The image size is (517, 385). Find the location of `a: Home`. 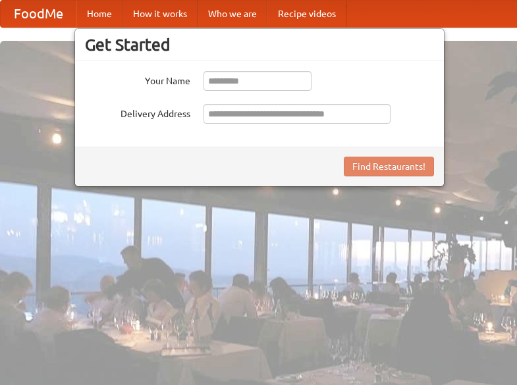

a: Home is located at coordinates (99, 14).